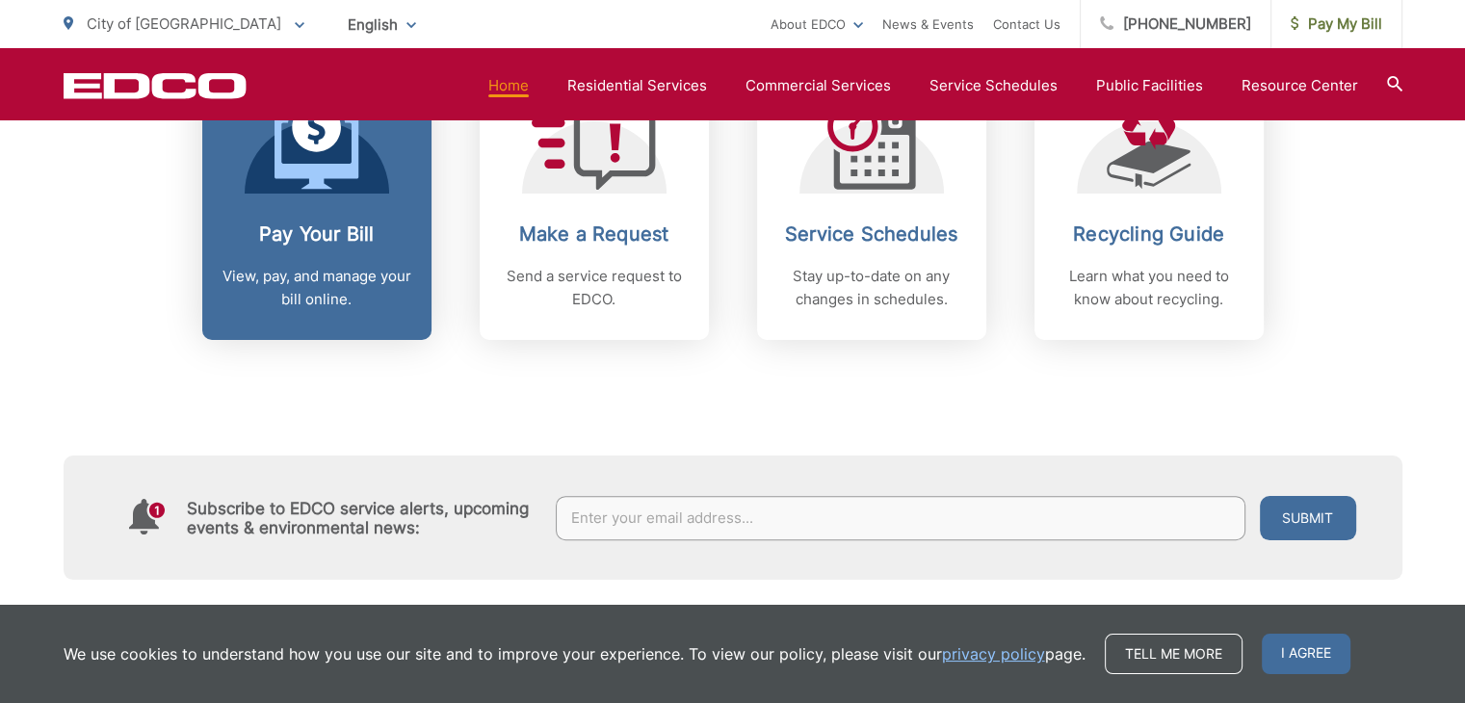 Image resolution: width=1465 pixels, height=703 pixels. Describe the element at coordinates (1336, 24) in the screenshot. I see `span: Pay My Bill` at that location.